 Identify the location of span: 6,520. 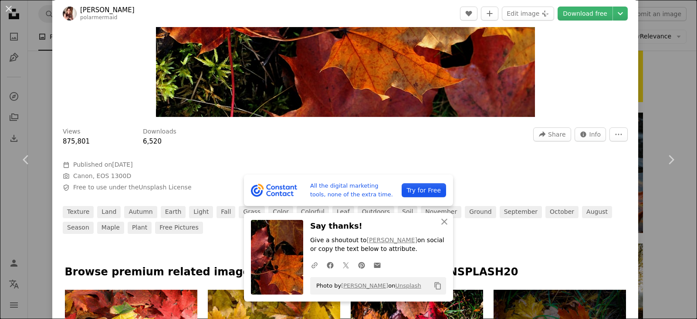
(152, 141).